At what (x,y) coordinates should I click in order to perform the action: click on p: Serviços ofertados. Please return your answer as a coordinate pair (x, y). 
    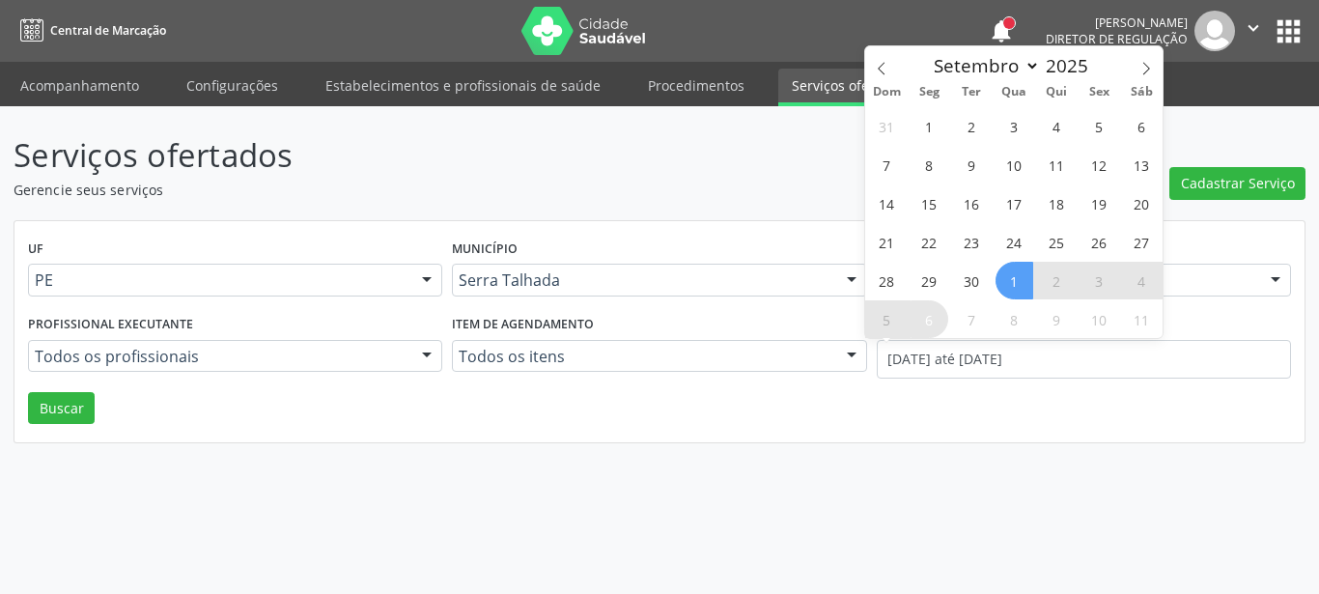
    Looking at the image, I should click on (466, 156).